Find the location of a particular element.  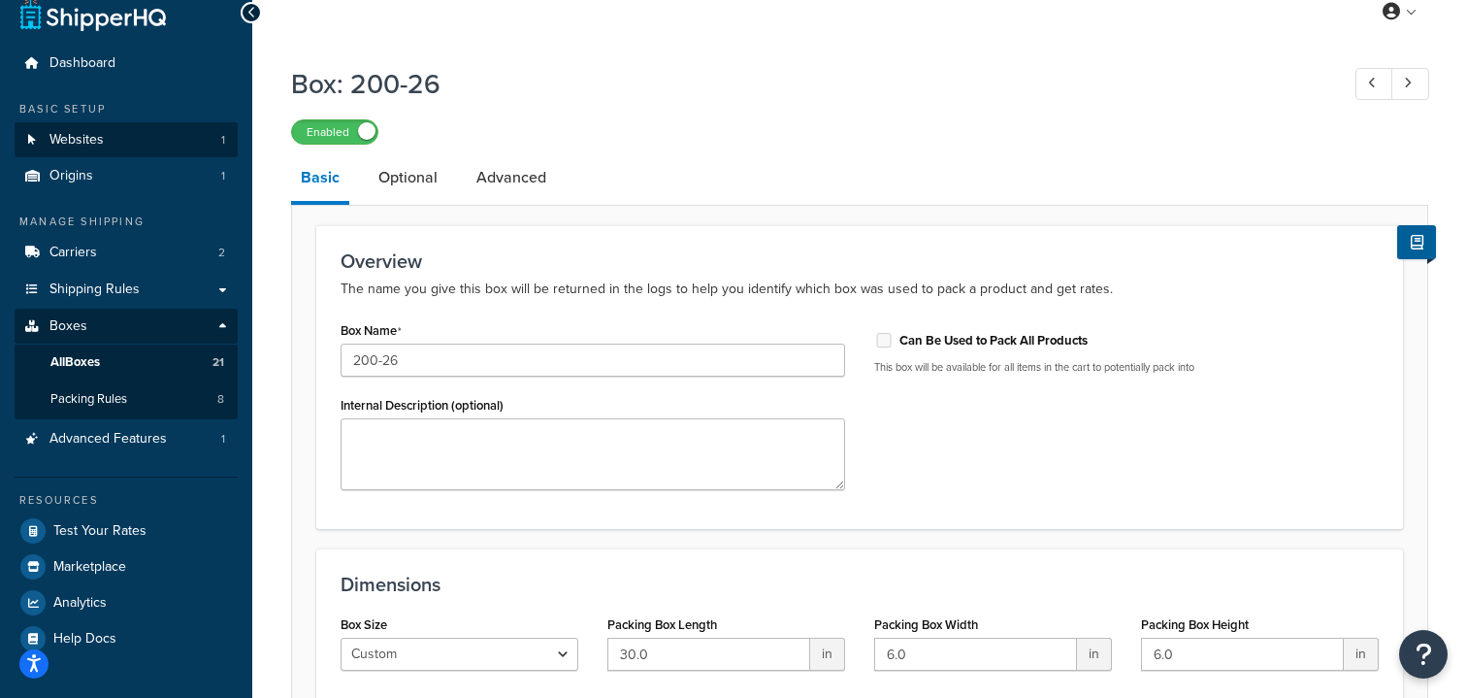

span: Websites is located at coordinates (77, 140).